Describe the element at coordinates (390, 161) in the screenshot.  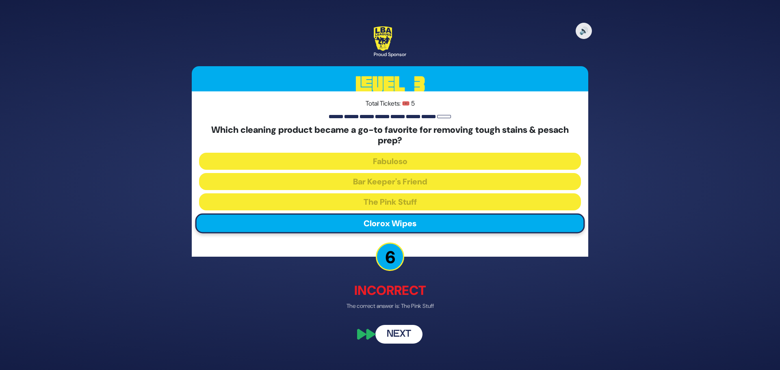
I see `button: Fabuloso` at that location.